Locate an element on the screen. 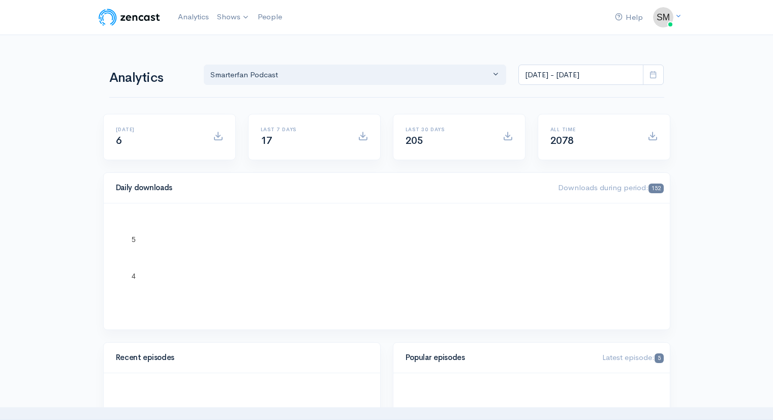 The height and width of the screenshot is (420, 773). text: 4 is located at coordinates (134, 276).